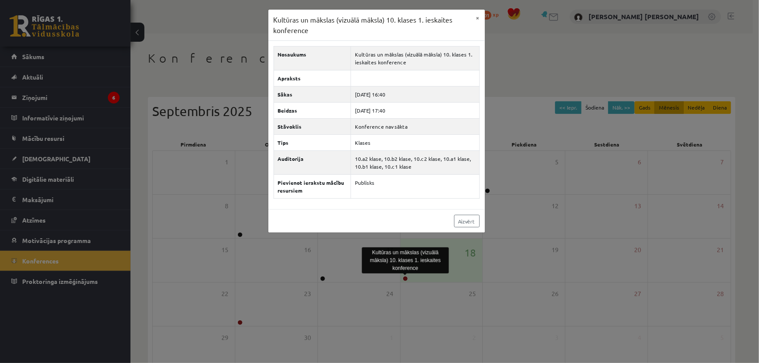 This screenshot has height=363, width=759. I want to click on th: Tips, so click(312, 143).